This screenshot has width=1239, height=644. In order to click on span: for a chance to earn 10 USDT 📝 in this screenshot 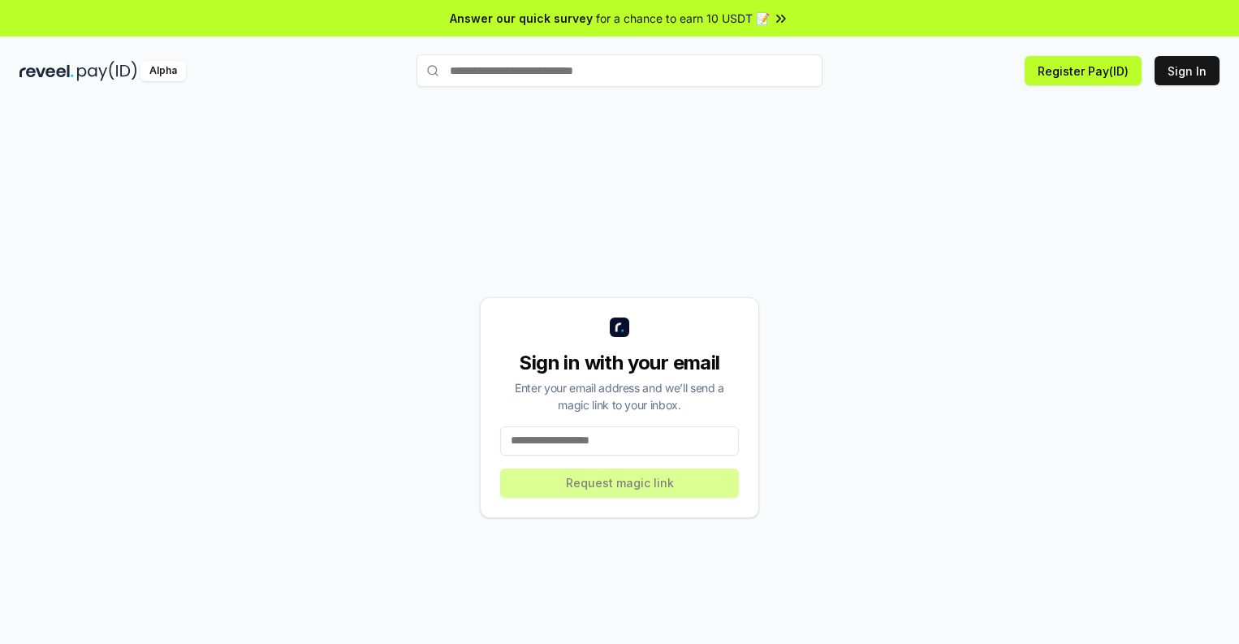, I will do `click(683, 18)`.